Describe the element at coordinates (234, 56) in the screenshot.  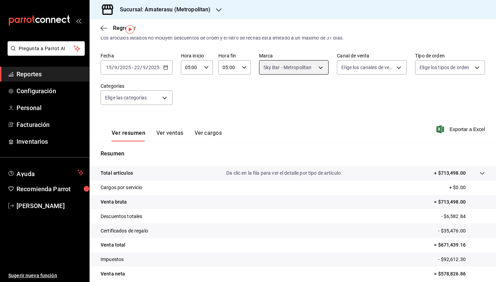
I see `label: Hora fin` at that location.